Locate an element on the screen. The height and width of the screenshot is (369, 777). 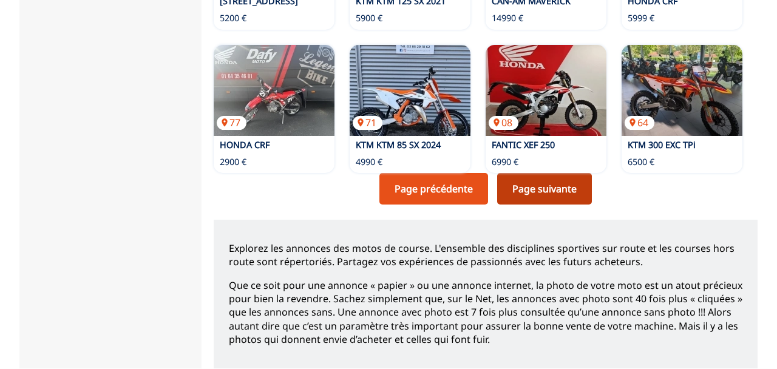
p: 71 is located at coordinates (367, 123).